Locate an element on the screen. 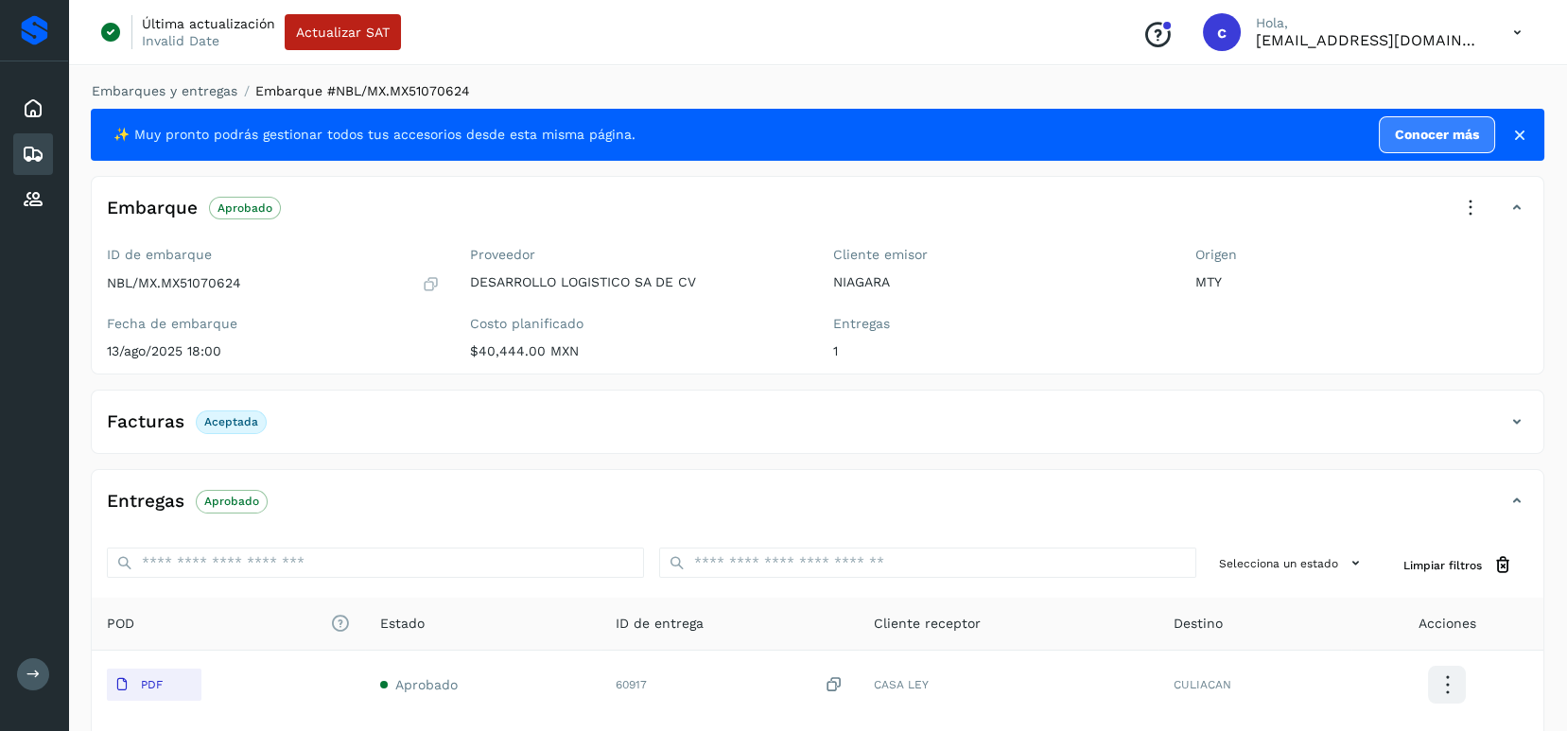 This screenshot has height=731, width=1567. h4: Entregas is located at coordinates (146, 501).